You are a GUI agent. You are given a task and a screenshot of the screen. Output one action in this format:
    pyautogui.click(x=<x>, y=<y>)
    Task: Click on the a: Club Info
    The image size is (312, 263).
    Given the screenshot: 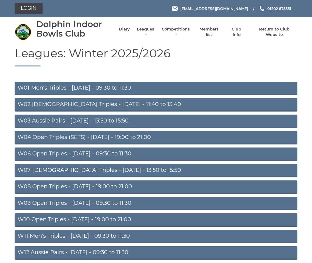 What is the action you would take?
    pyautogui.click(x=237, y=32)
    